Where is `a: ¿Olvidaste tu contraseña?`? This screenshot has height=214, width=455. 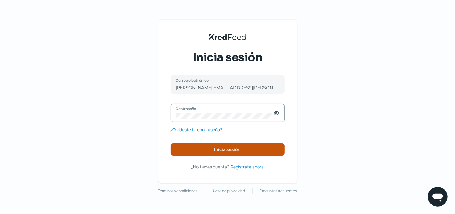 a: ¿Olvidaste tu contraseña? is located at coordinates (196, 130).